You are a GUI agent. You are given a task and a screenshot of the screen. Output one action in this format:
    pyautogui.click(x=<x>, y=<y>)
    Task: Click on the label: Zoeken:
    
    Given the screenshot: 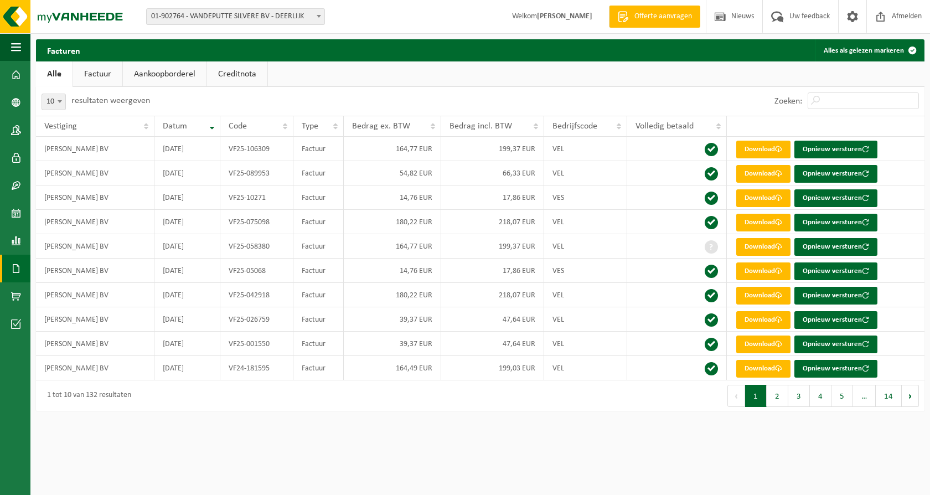 What is the action you would take?
    pyautogui.click(x=788, y=101)
    